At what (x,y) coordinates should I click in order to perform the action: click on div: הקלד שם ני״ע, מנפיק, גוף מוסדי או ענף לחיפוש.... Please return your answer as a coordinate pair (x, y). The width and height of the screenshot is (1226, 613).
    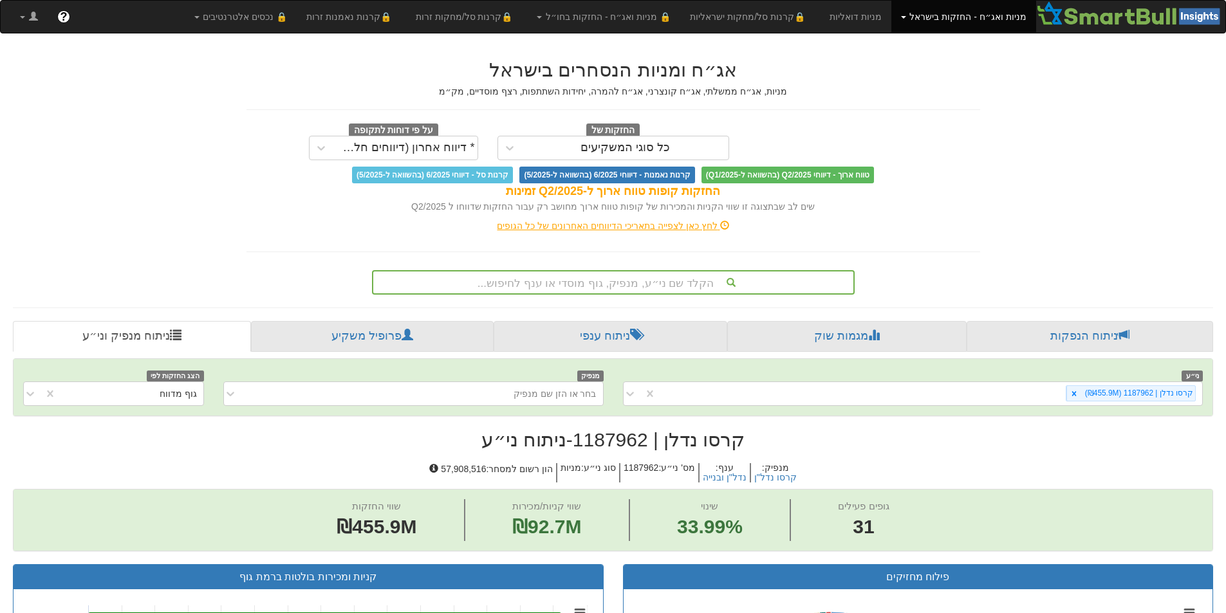
    Looking at the image, I should click on (613, 282).